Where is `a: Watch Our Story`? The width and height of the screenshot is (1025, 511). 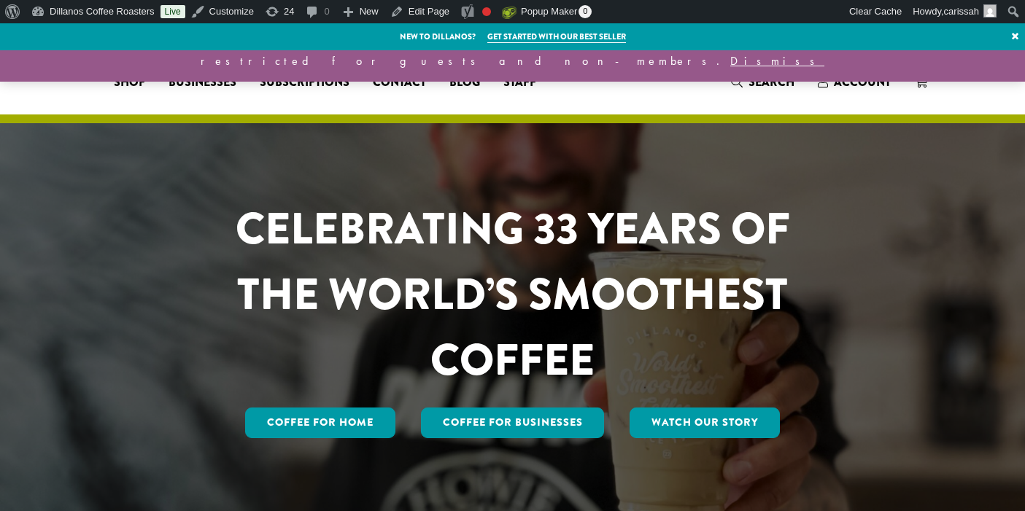
a: Watch Our Story is located at coordinates (705, 423).